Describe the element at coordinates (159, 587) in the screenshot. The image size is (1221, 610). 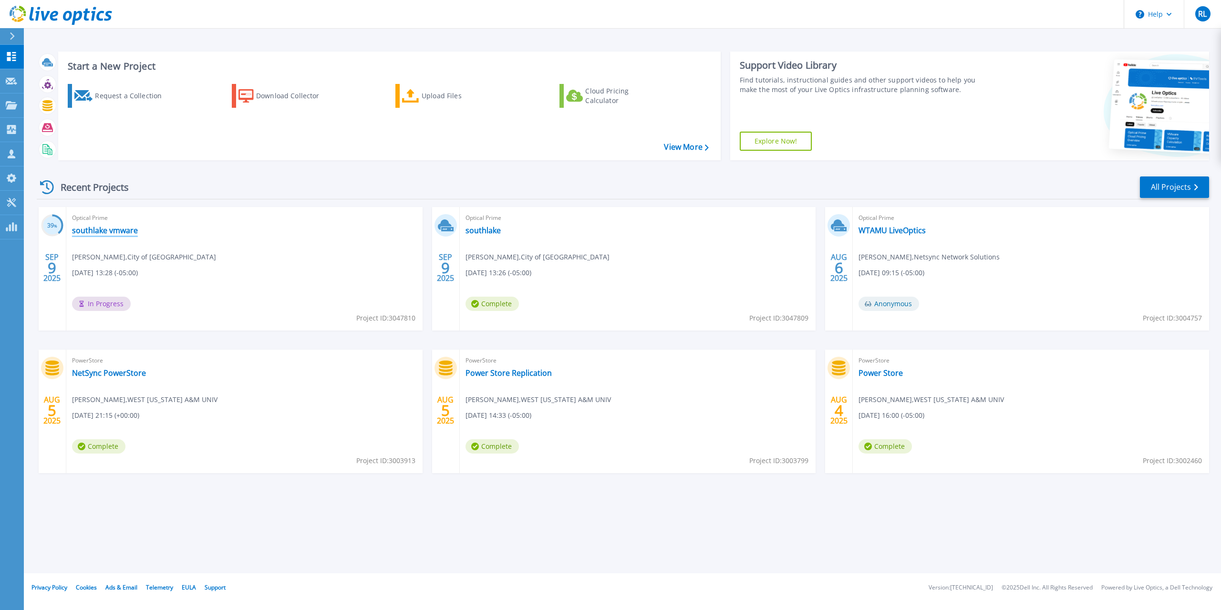
I see `a: Telemetry` at that location.